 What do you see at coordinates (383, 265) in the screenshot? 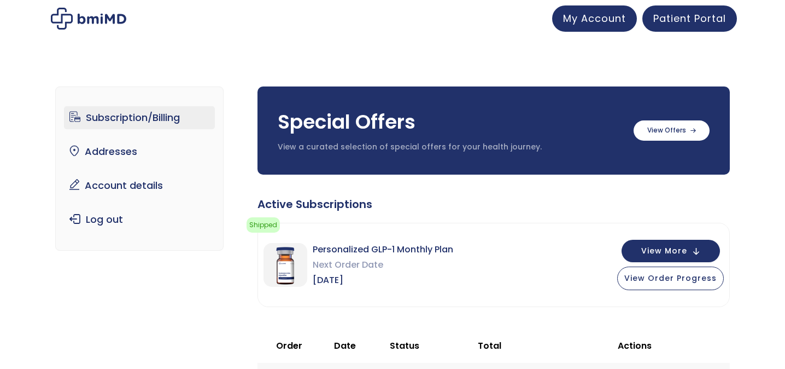
I see `span: Next Order Date` at bounding box center [383, 265].